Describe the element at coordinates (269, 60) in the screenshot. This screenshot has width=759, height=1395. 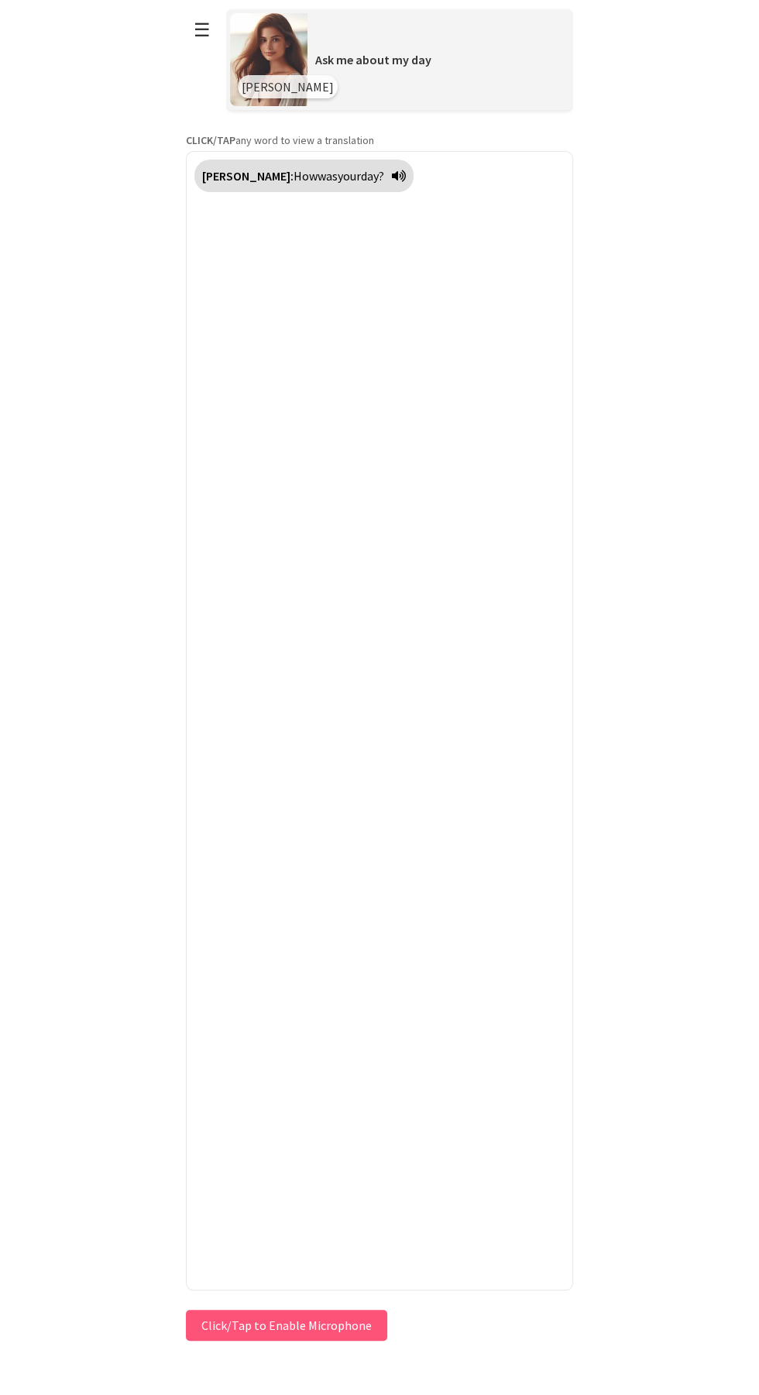
I see `img: Scenario Image` at that location.